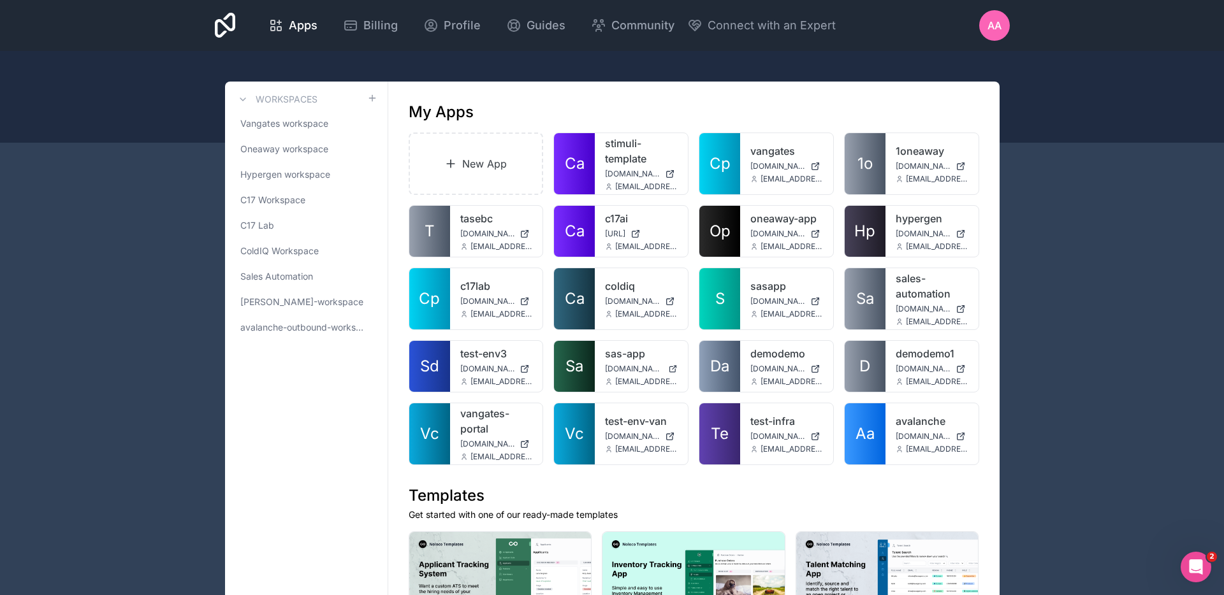 Image resolution: width=1224 pixels, height=595 pixels. What do you see at coordinates (306, 251) in the screenshot?
I see `a: ColdIQ Workspace` at bounding box center [306, 251].